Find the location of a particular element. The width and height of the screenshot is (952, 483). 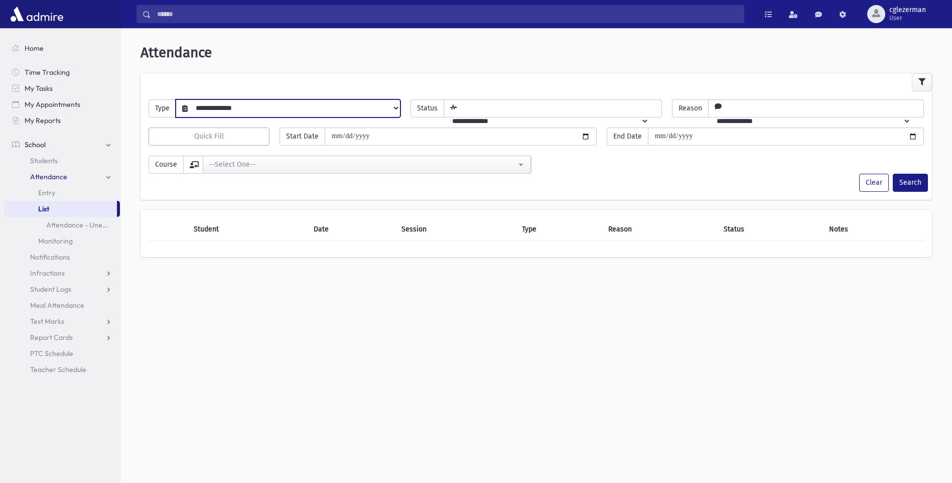

span: My Tasks is located at coordinates (39, 88).